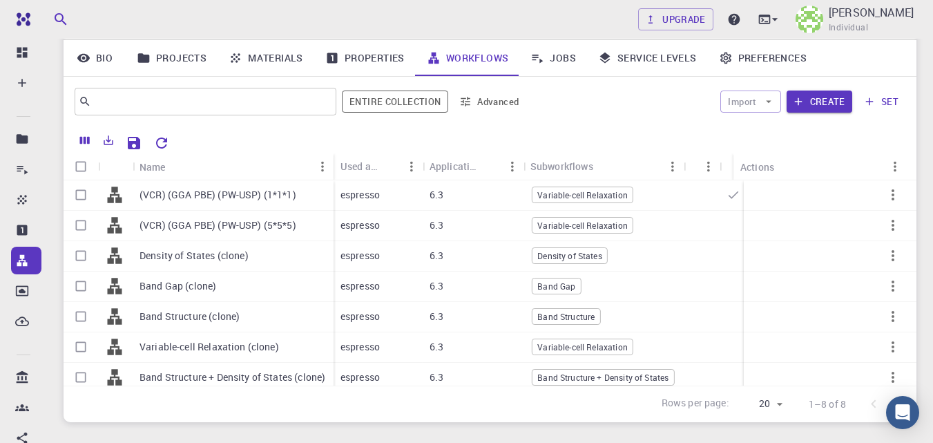  Describe the element at coordinates (676, 19) in the screenshot. I see `a: Upgrade` at that location.